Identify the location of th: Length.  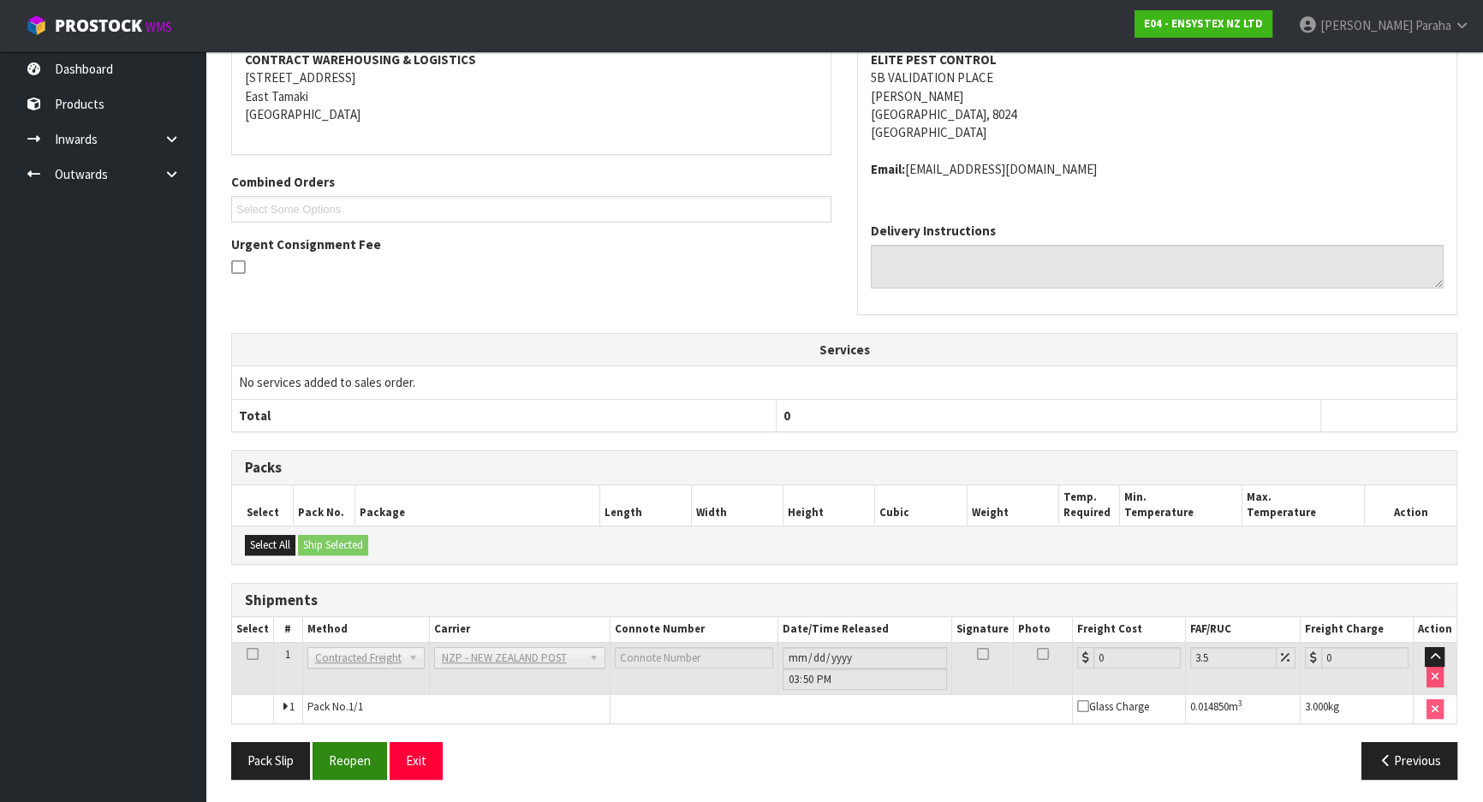
(645, 505).